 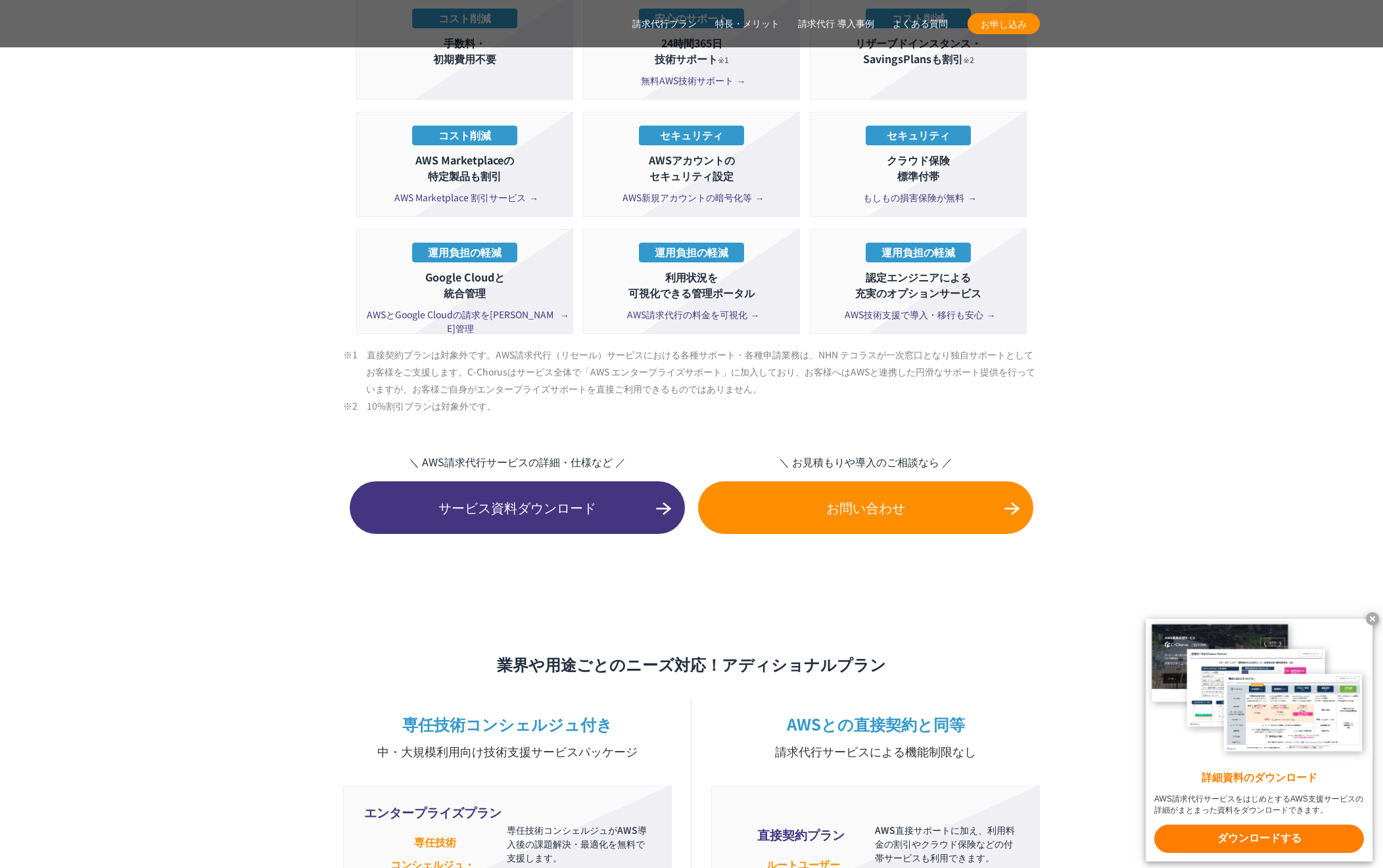 I want to click on span: AWS技術支援で導入・移行も安心, so click(x=918, y=314).